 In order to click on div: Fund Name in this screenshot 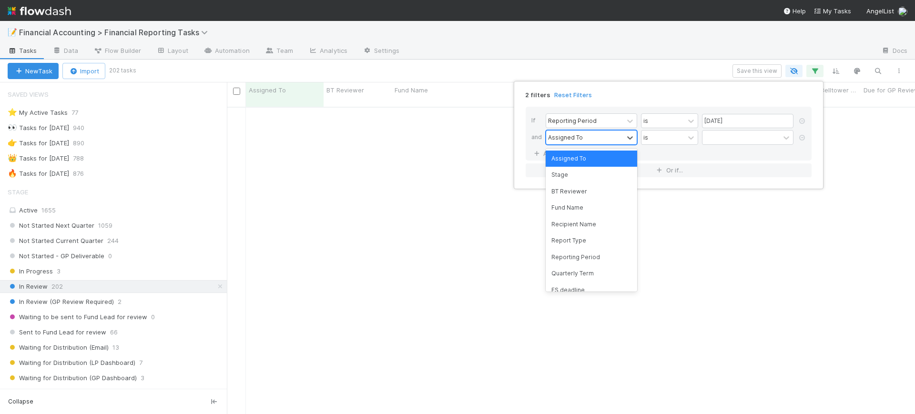, I will do `click(591, 208)`.